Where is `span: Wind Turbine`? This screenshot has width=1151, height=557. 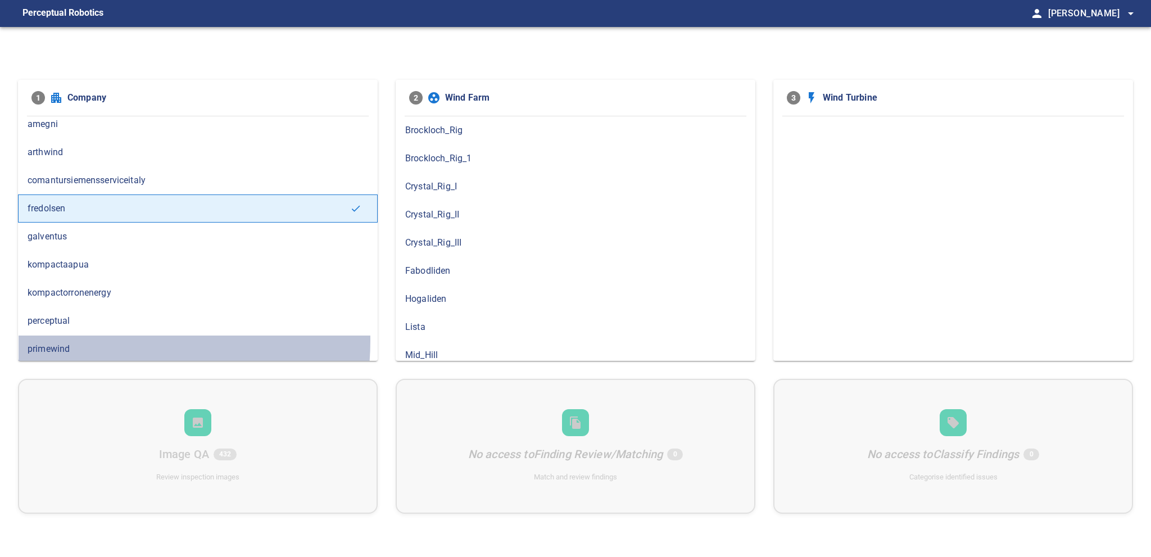
span: Wind Turbine is located at coordinates (971, 98).